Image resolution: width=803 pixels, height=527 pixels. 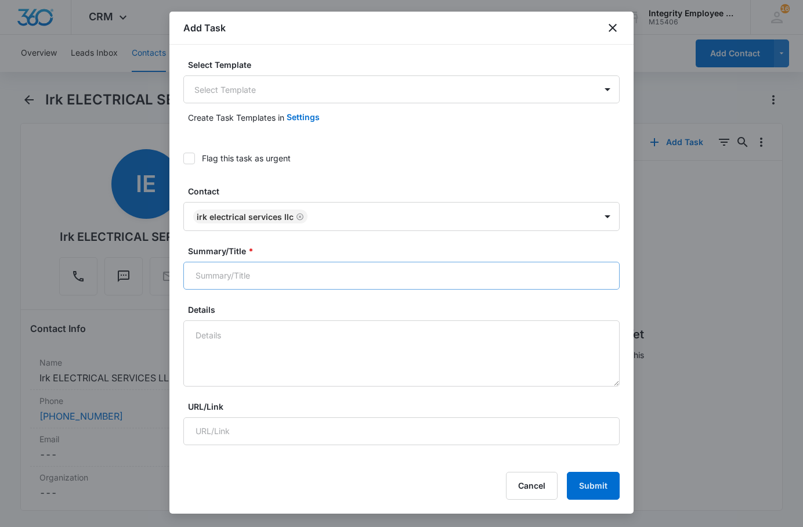 What do you see at coordinates (532, 486) in the screenshot?
I see `button: Cancel` at bounding box center [532, 486].